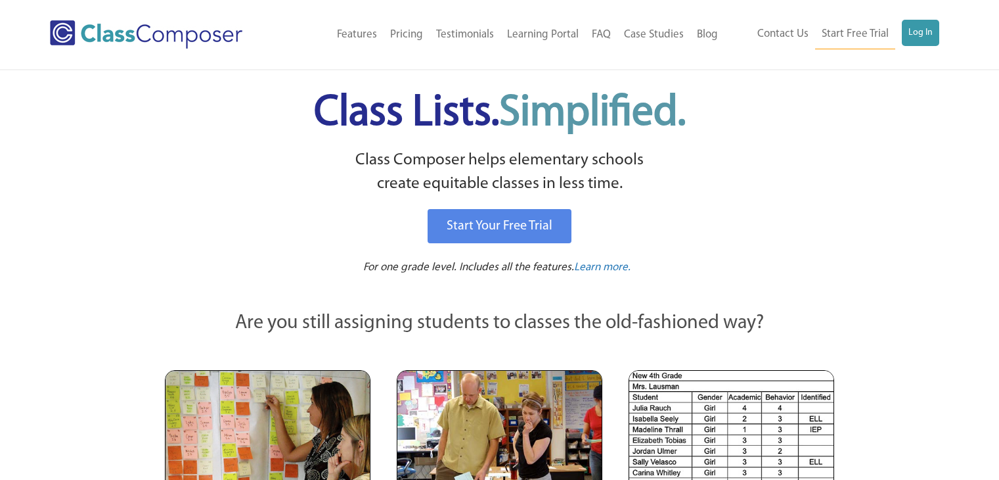 This screenshot has width=999, height=480. I want to click on a: Start Free Trial, so click(856, 34).